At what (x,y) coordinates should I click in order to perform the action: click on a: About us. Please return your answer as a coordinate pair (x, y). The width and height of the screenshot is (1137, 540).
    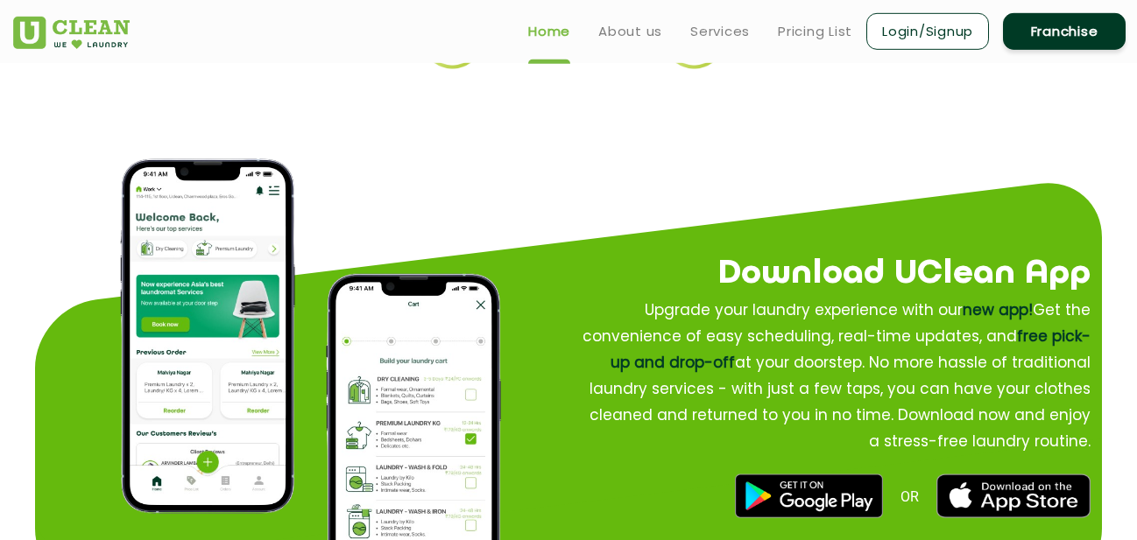
    Looking at the image, I should click on (630, 32).